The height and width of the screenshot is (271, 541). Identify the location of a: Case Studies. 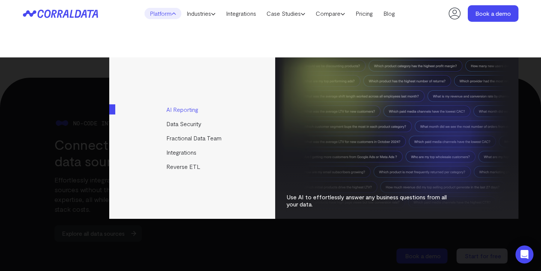
(286, 14).